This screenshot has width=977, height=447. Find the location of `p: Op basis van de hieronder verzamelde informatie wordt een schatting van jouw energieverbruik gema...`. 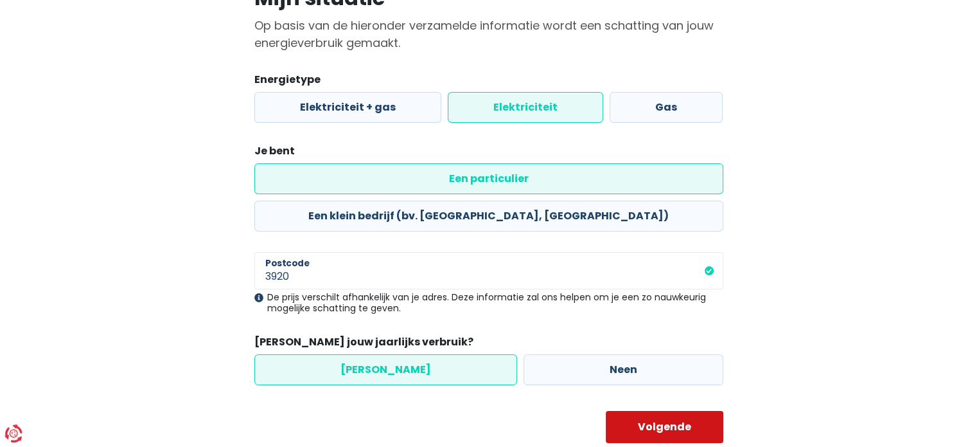

p: Op basis van de hieronder verzamelde informatie wordt een schatting van jouw energieverbruik gema... is located at coordinates (489, 34).